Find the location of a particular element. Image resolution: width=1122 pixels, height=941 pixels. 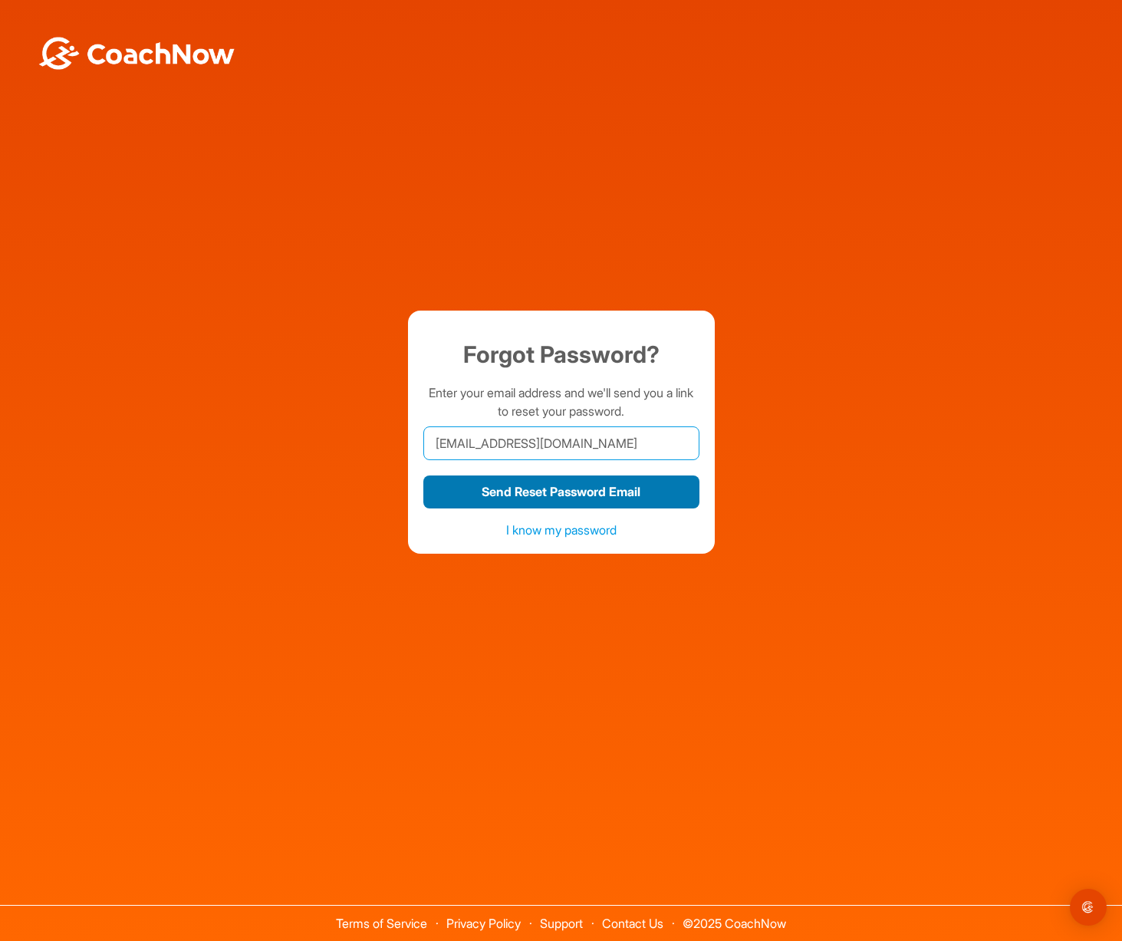

p: Enter your email address and we'll send you a link to reset your password. is located at coordinates (562, 402).